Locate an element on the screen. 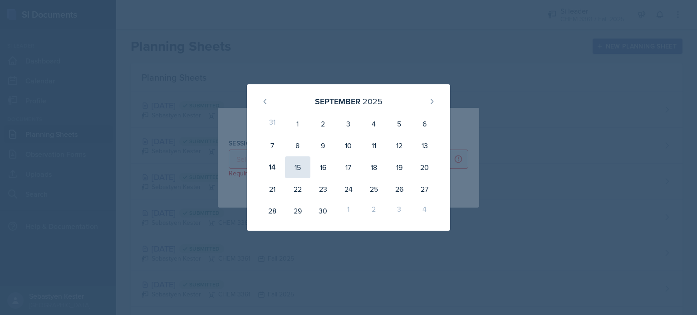 The height and width of the screenshot is (315, 697). div: 16 is located at coordinates (323, 167).